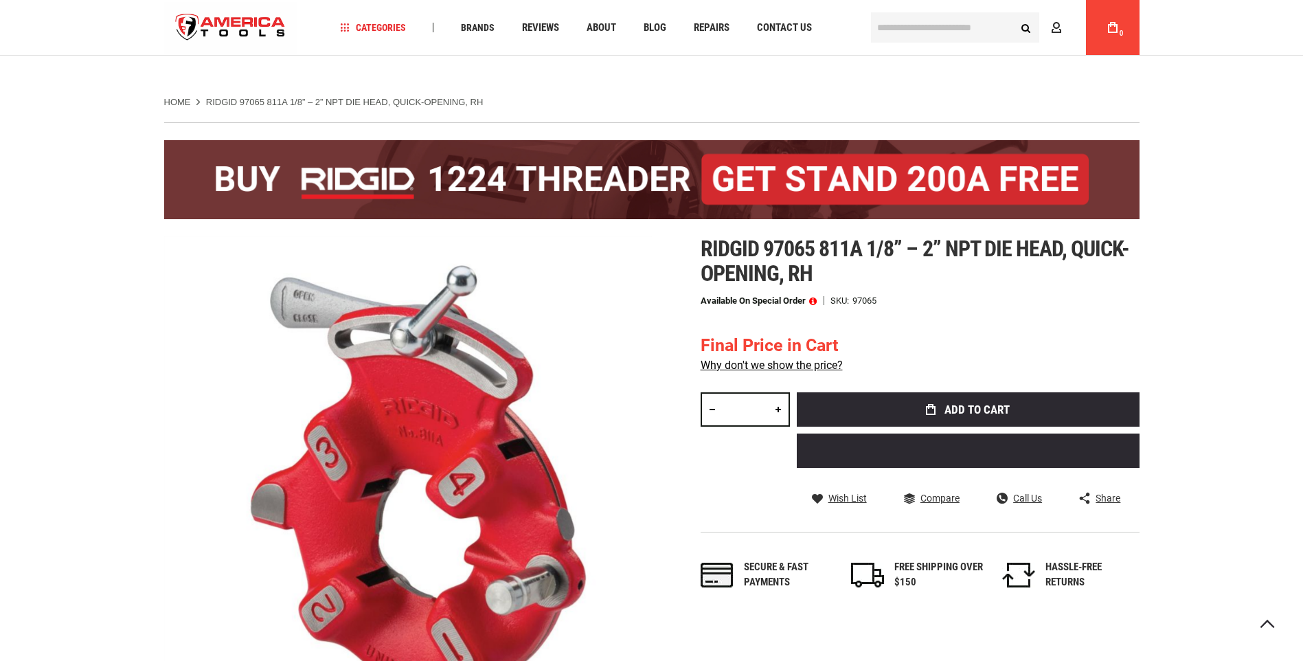 This screenshot has width=1303, height=661. Describe the element at coordinates (771, 365) in the screenshot. I see `a: Why don't we show the price?` at that location.